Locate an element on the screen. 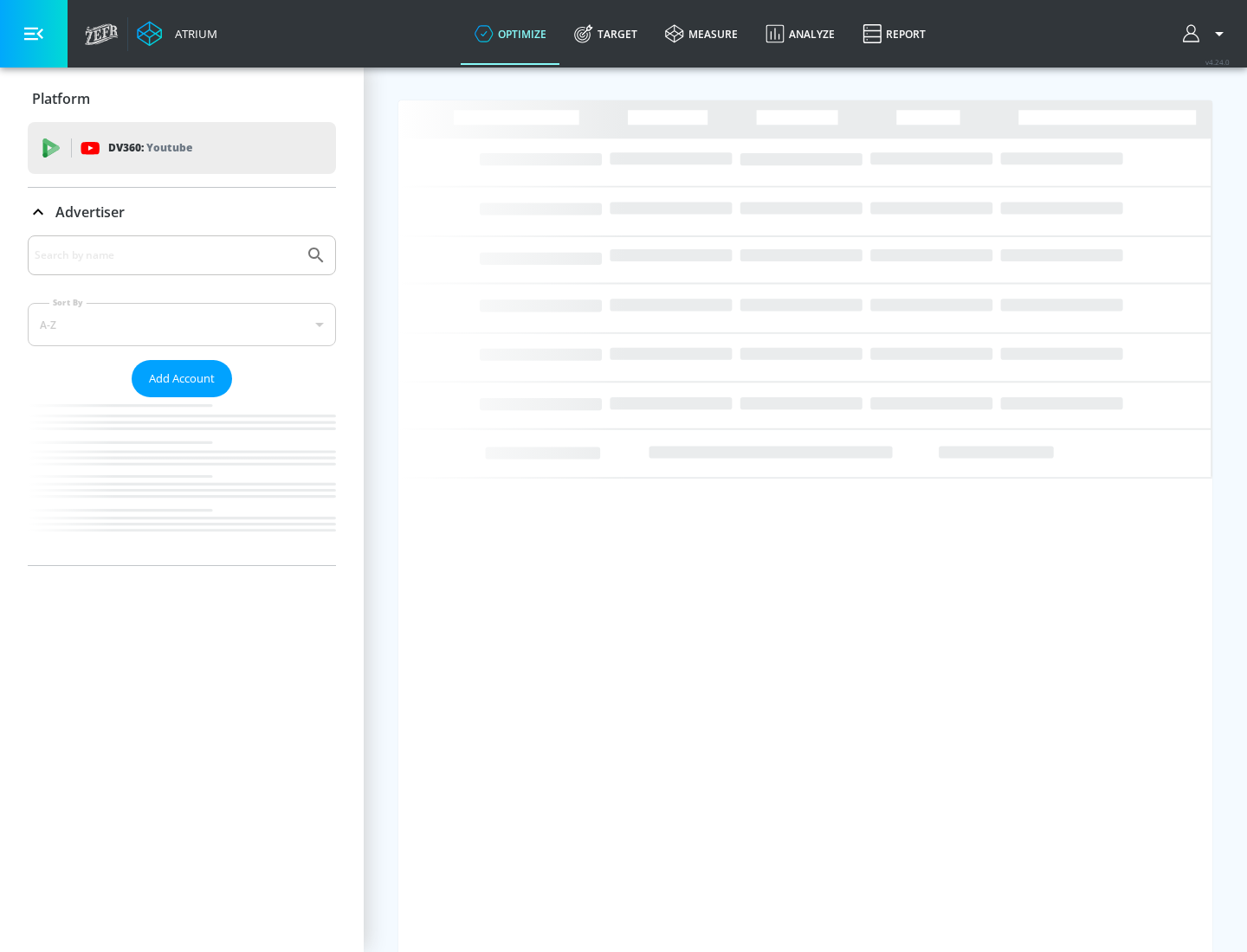 This screenshot has width=1247, height=952. span: Add Account is located at coordinates (182, 378).